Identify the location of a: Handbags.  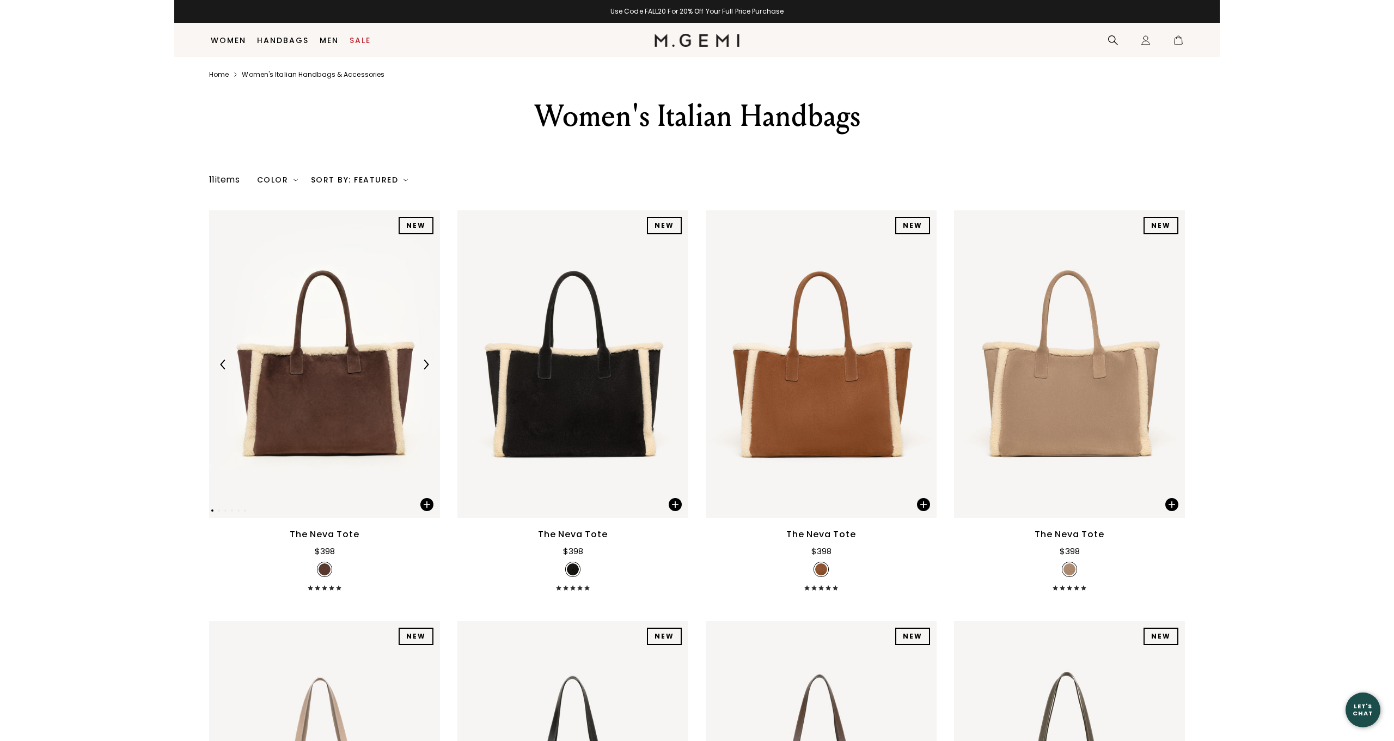
(283, 40).